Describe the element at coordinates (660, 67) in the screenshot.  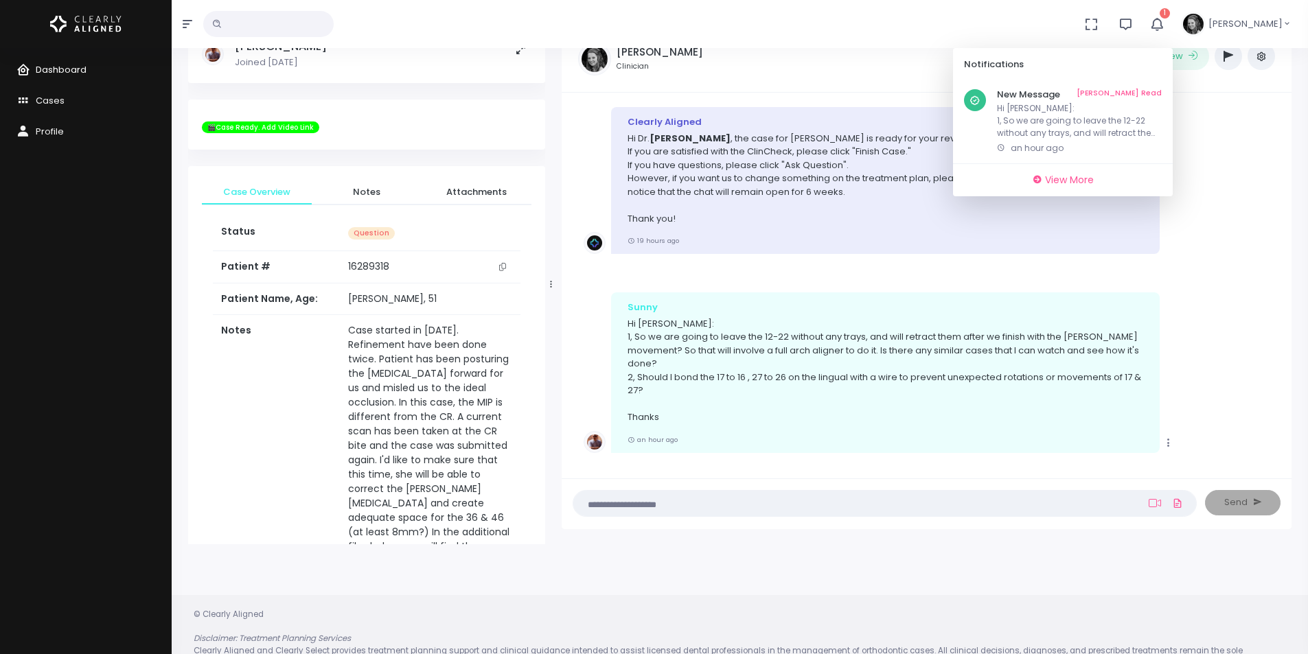
I see `small: Clinician` at that location.